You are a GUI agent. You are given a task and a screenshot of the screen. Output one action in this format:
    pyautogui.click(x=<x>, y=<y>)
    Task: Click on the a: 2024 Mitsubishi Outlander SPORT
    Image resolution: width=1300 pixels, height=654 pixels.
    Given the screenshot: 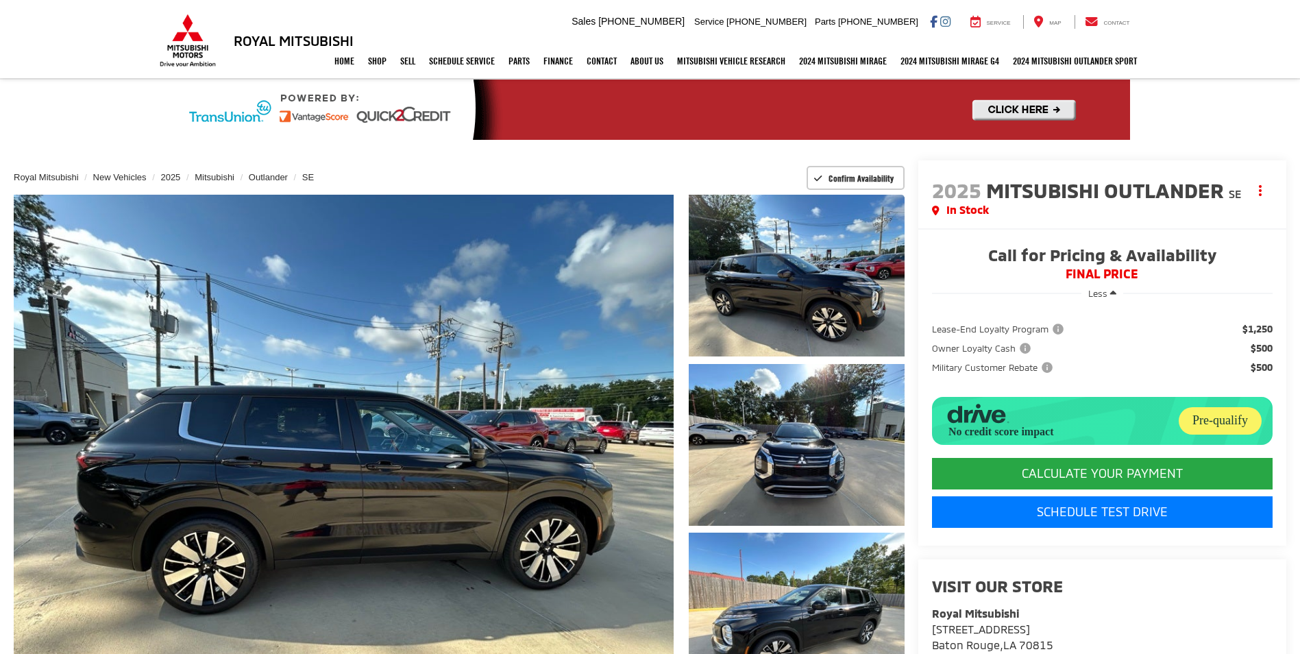 What is the action you would take?
    pyautogui.click(x=1074, y=61)
    